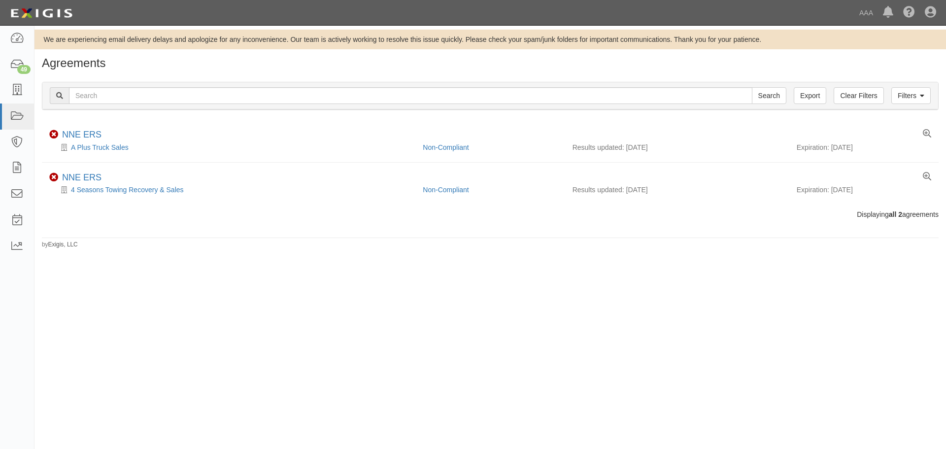  What do you see at coordinates (100, 147) in the screenshot?
I see `a: A Plus Truck Sales` at bounding box center [100, 147].